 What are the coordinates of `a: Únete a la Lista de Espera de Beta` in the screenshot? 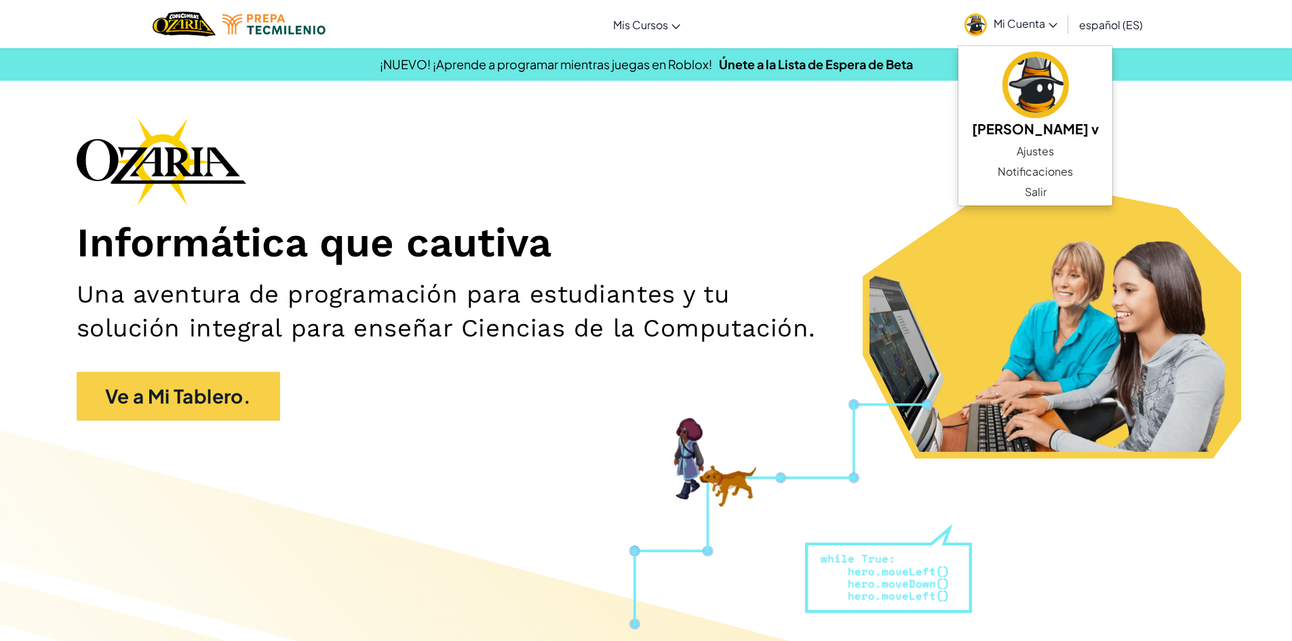 It's located at (816, 64).